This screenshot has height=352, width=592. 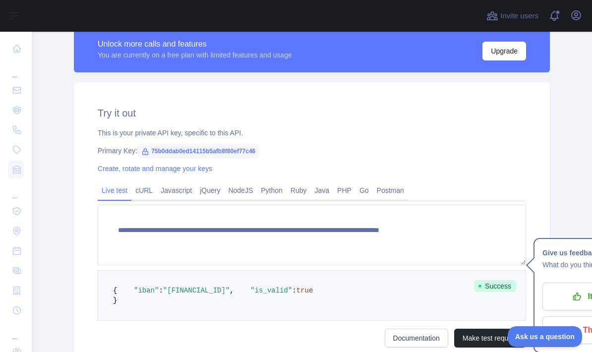 What do you see at coordinates (322, 190) in the screenshot?
I see `a: Java` at bounding box center [322, 190].